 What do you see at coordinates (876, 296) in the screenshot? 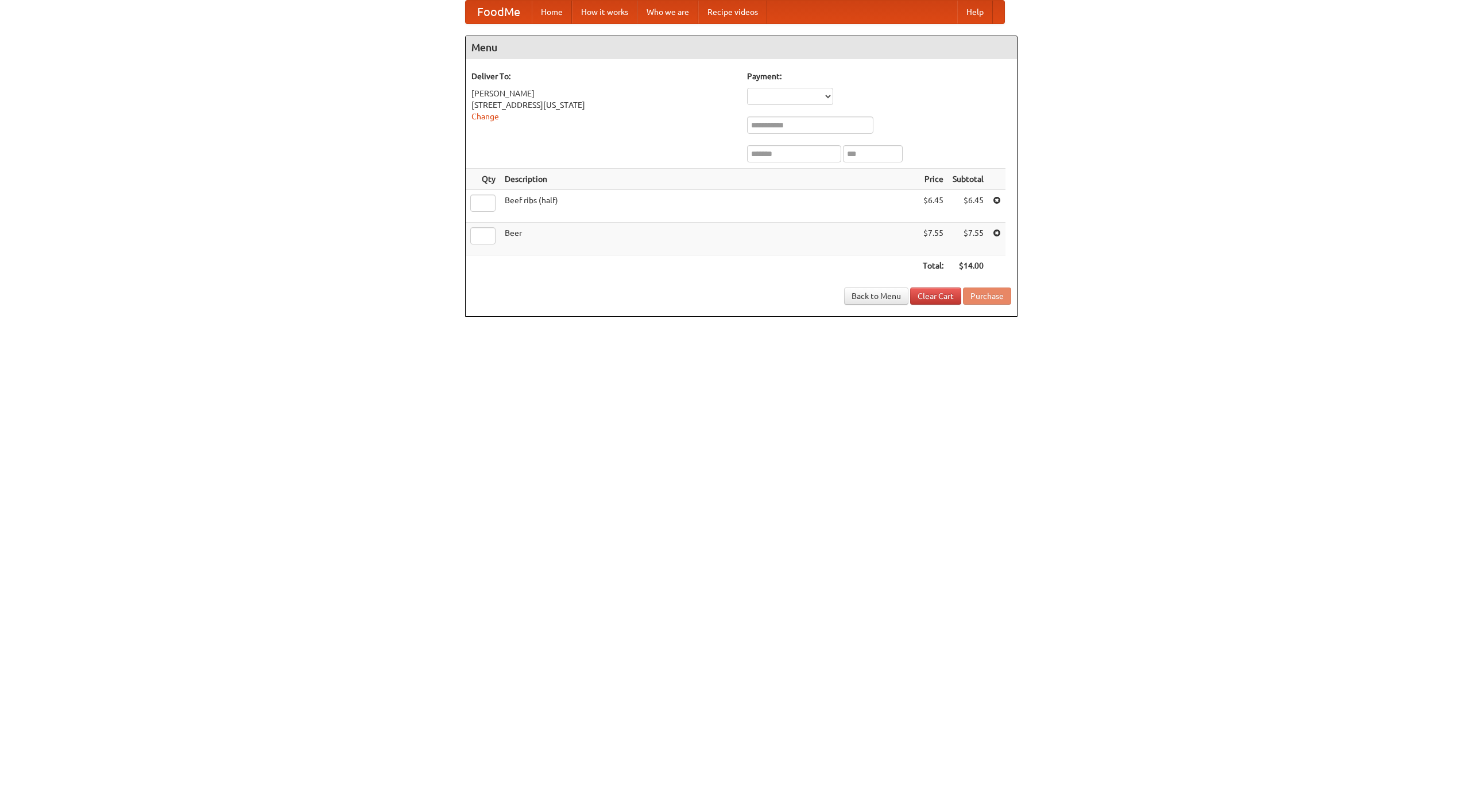
I see `a: Back to Menu` at bounding box center [876, 296].